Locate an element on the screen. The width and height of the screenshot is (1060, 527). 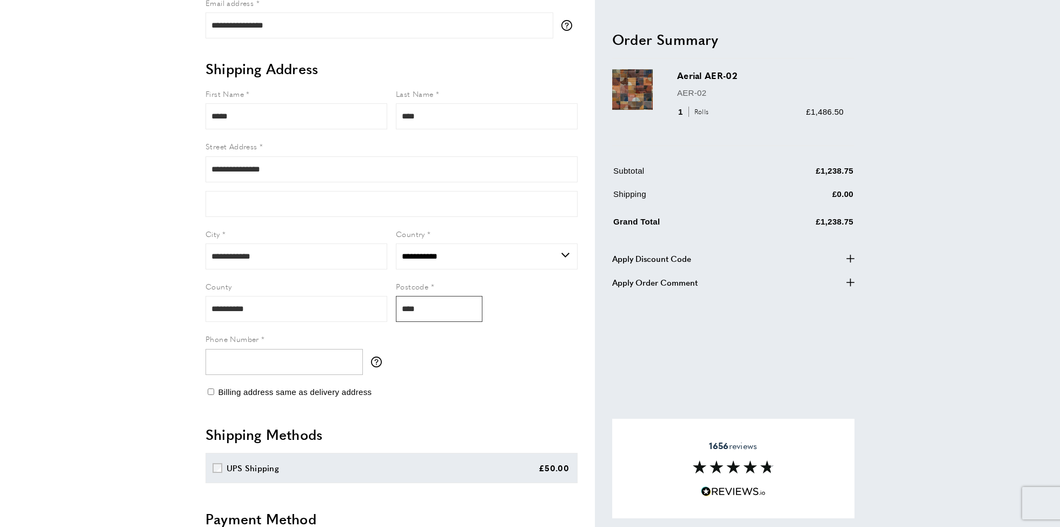
span: Apply Discount Code is located at coordinates (651, 258).